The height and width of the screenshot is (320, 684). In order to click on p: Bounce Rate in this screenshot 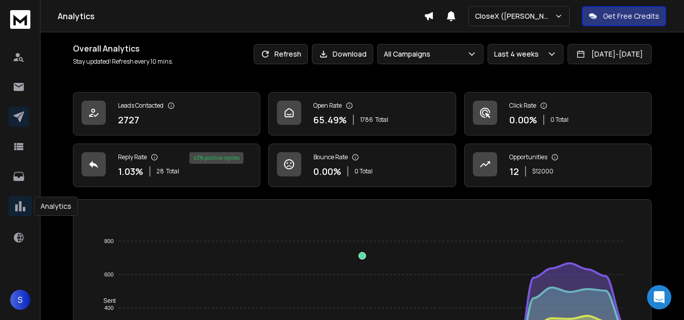, I will do `click(331, 157)`.